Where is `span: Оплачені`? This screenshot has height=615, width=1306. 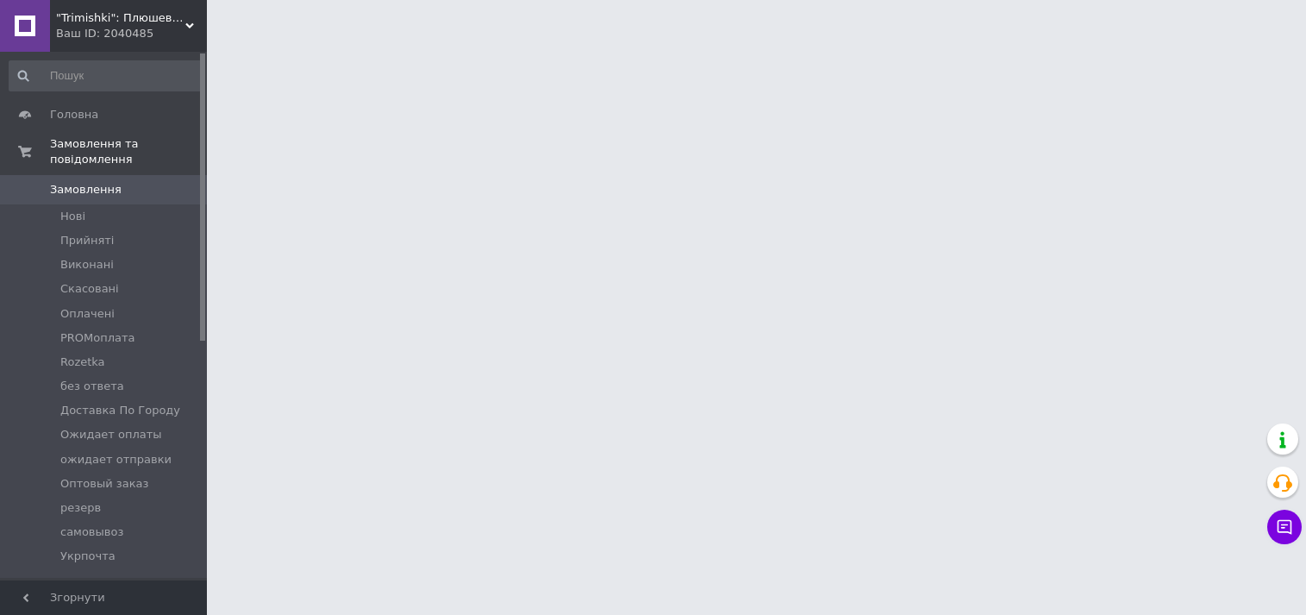 span: Оплачені is located at coordinates (87, 314).